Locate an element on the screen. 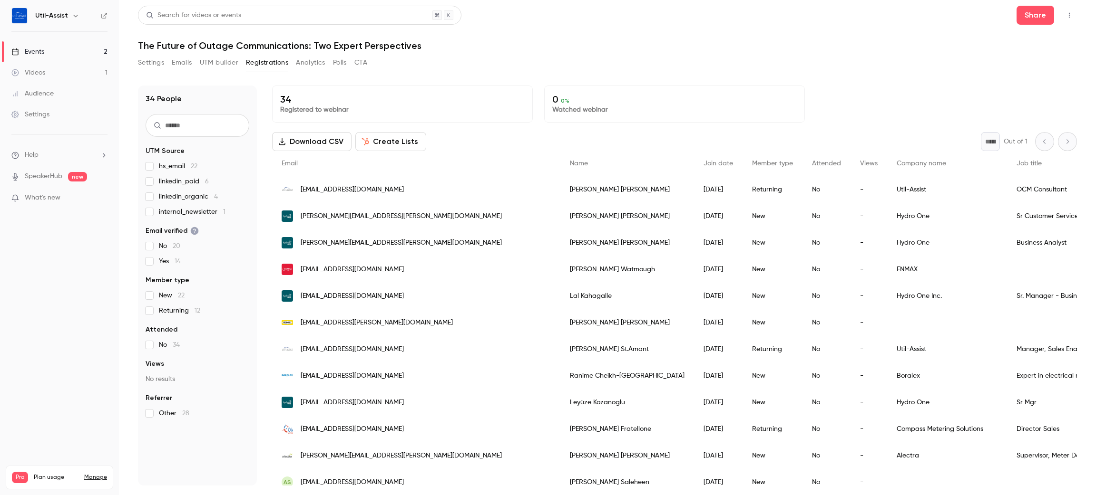 The height and width of the screenshot is (495, 1096). img: enmax.com is located at coordinates (287, 270).